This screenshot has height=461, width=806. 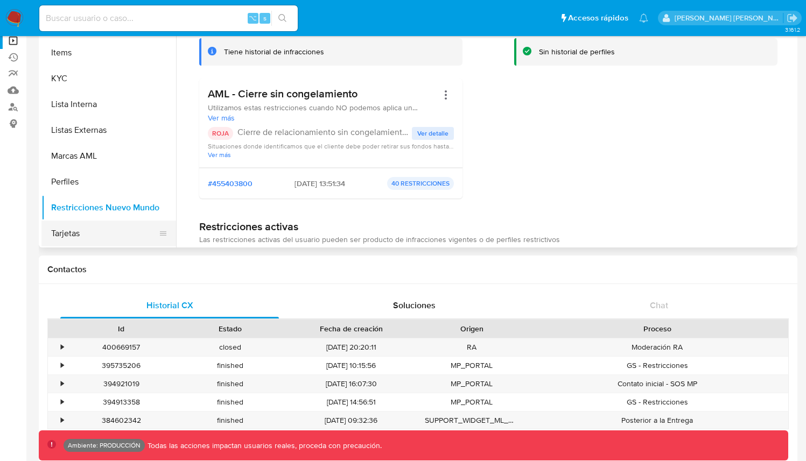 I want to click on button: Items, so click(x=109, y=53).